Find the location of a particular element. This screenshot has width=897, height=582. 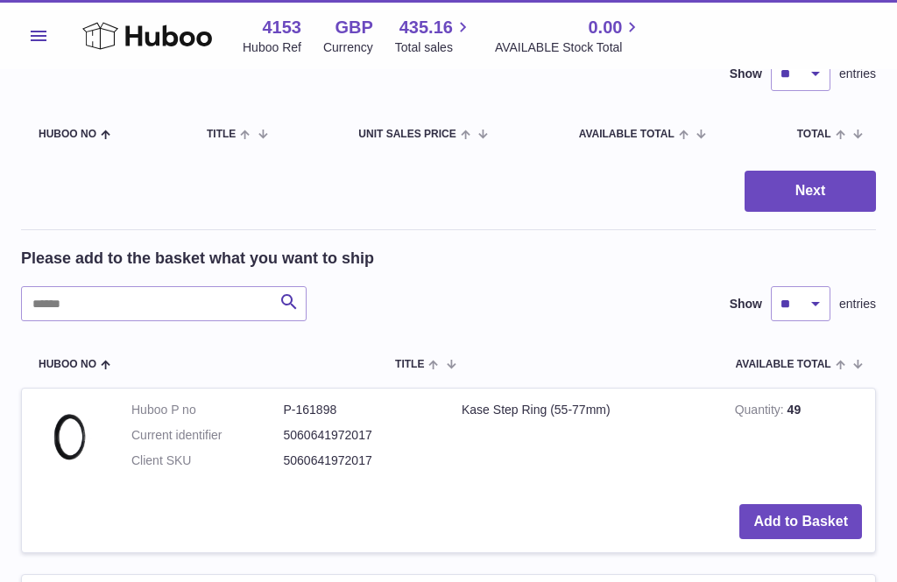

strong: Quantity is located at coordinates (761, 412).